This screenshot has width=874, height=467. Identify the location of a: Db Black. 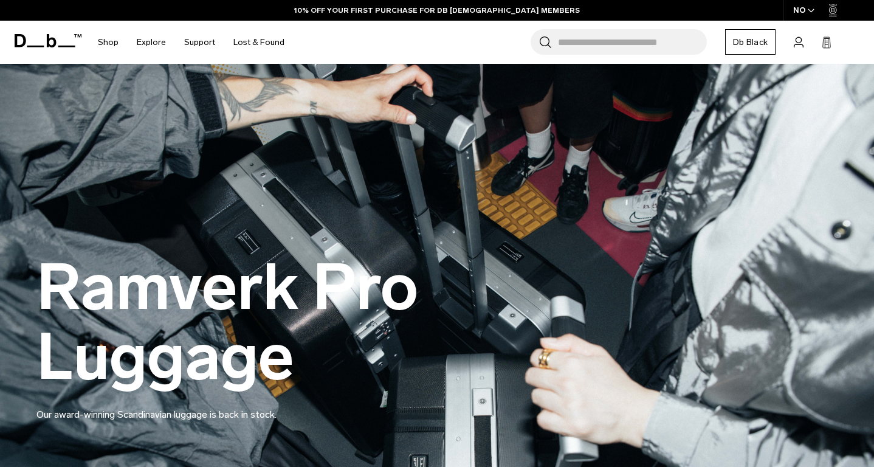
(750, 42).